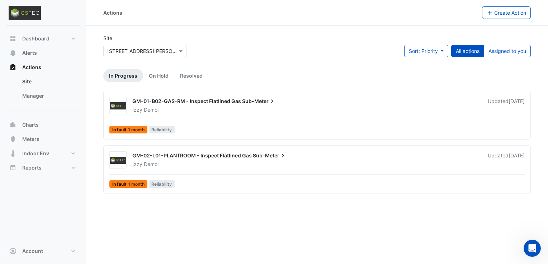 The width and height of the screenshot is (548, 264). Describe the element at coordinates (423, 51) in the screenshot. I see `span: Sort: Priority` at that location.